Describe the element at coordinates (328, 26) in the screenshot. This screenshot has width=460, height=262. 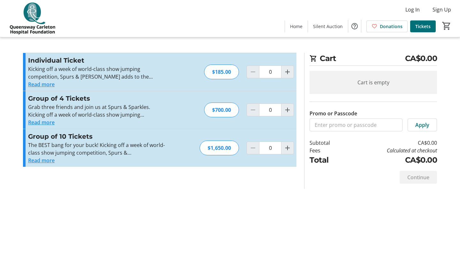
I see `span: Silent Auction` at that location.